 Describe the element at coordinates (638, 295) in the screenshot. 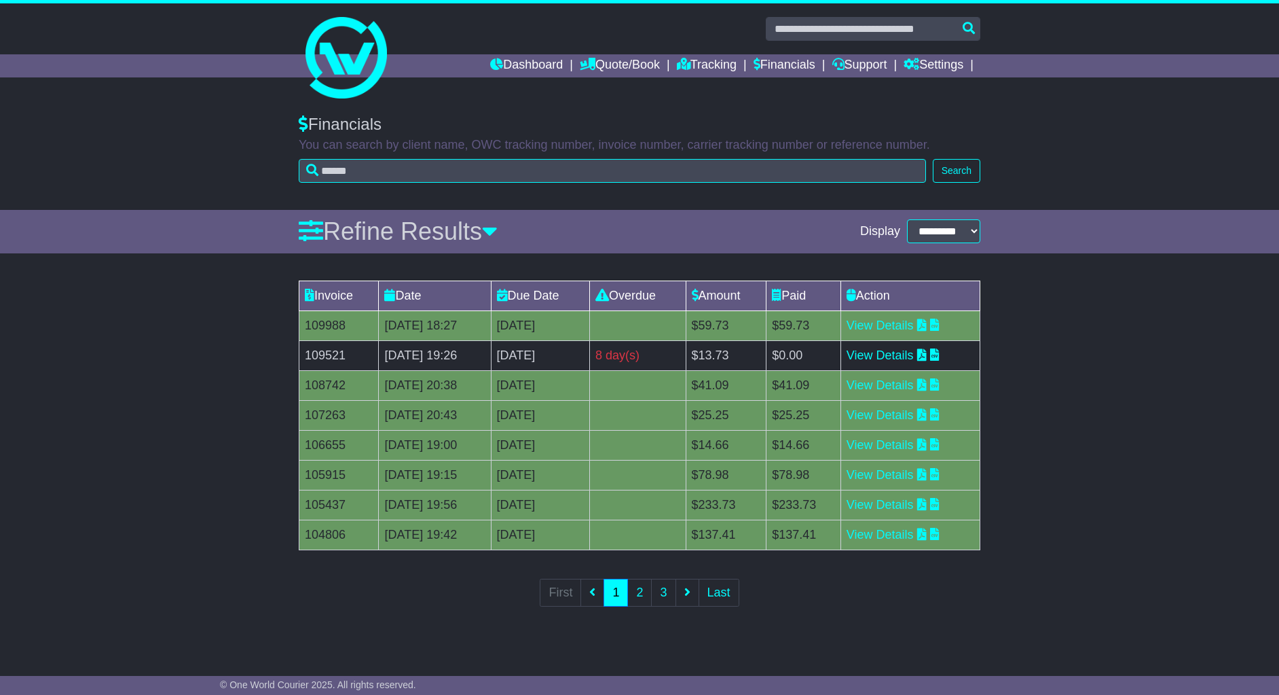

I see `td: Overdue` at that location.